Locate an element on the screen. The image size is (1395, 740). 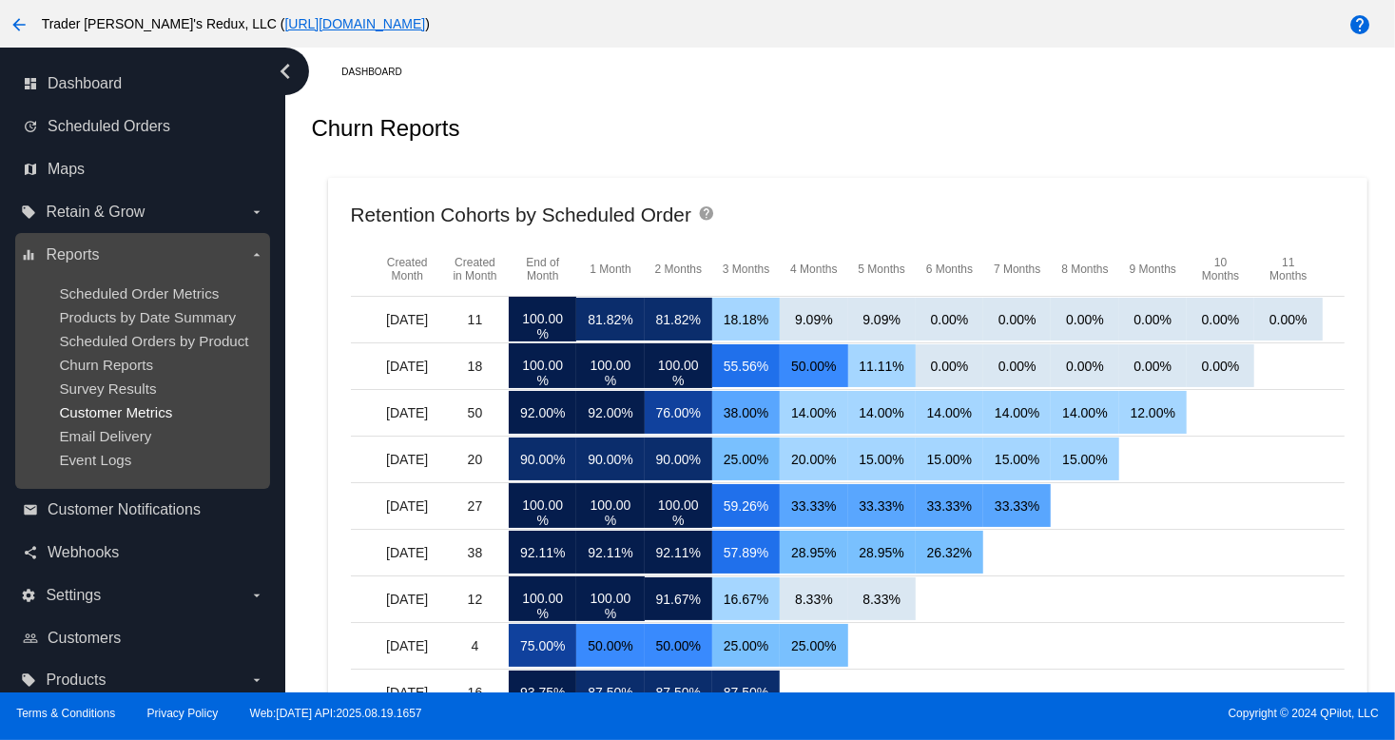
i: map is located at coordinates (30, 169).